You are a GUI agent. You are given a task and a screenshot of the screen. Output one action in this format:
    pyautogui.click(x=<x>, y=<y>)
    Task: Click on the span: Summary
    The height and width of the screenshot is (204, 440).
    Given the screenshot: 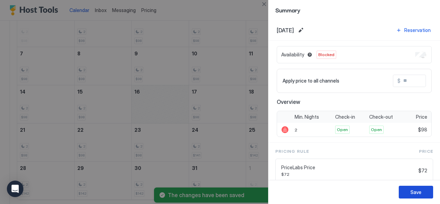 What is the action you would take?
    pyautogui.click(x=354, y=10)
    